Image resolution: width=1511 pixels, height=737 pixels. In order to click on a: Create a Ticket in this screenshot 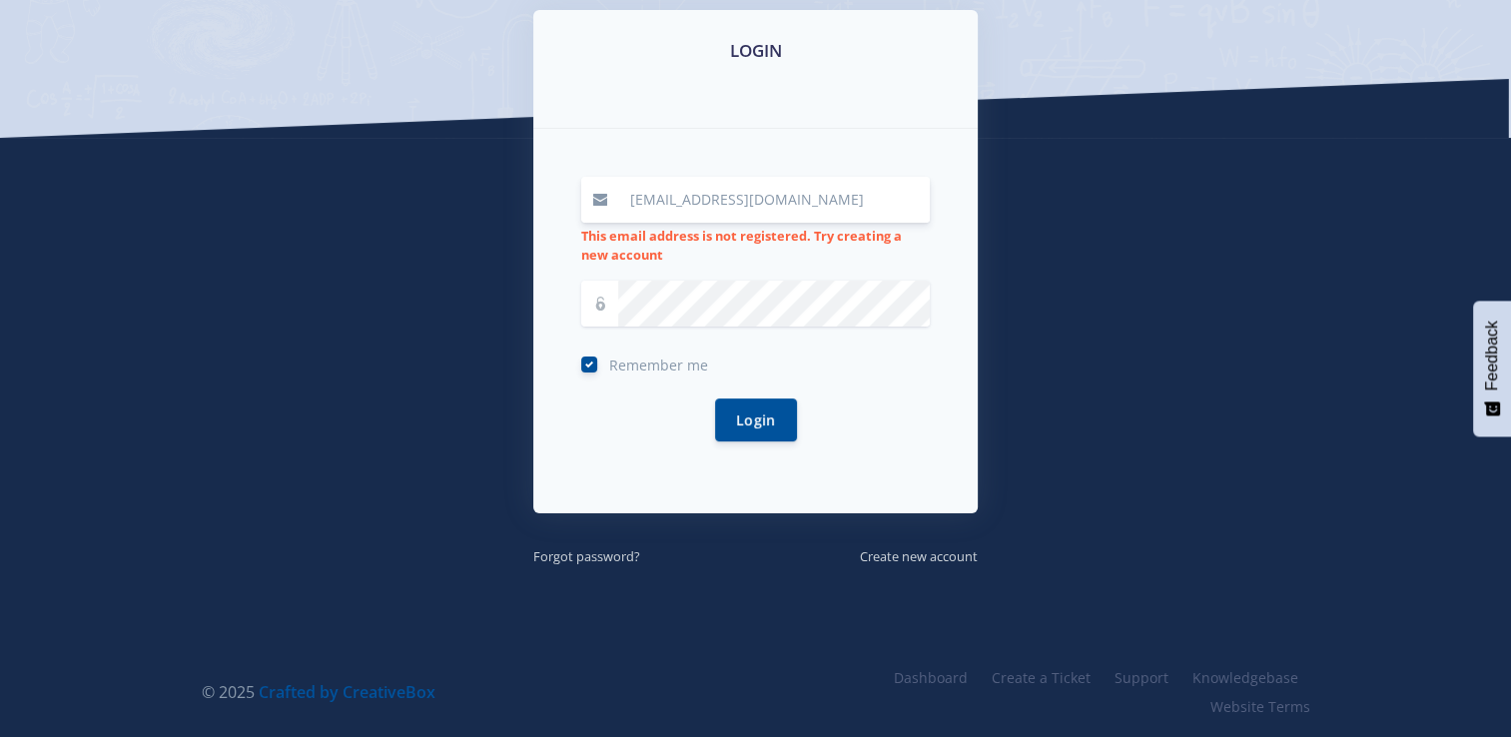, I will do `click(1040, 677)`.